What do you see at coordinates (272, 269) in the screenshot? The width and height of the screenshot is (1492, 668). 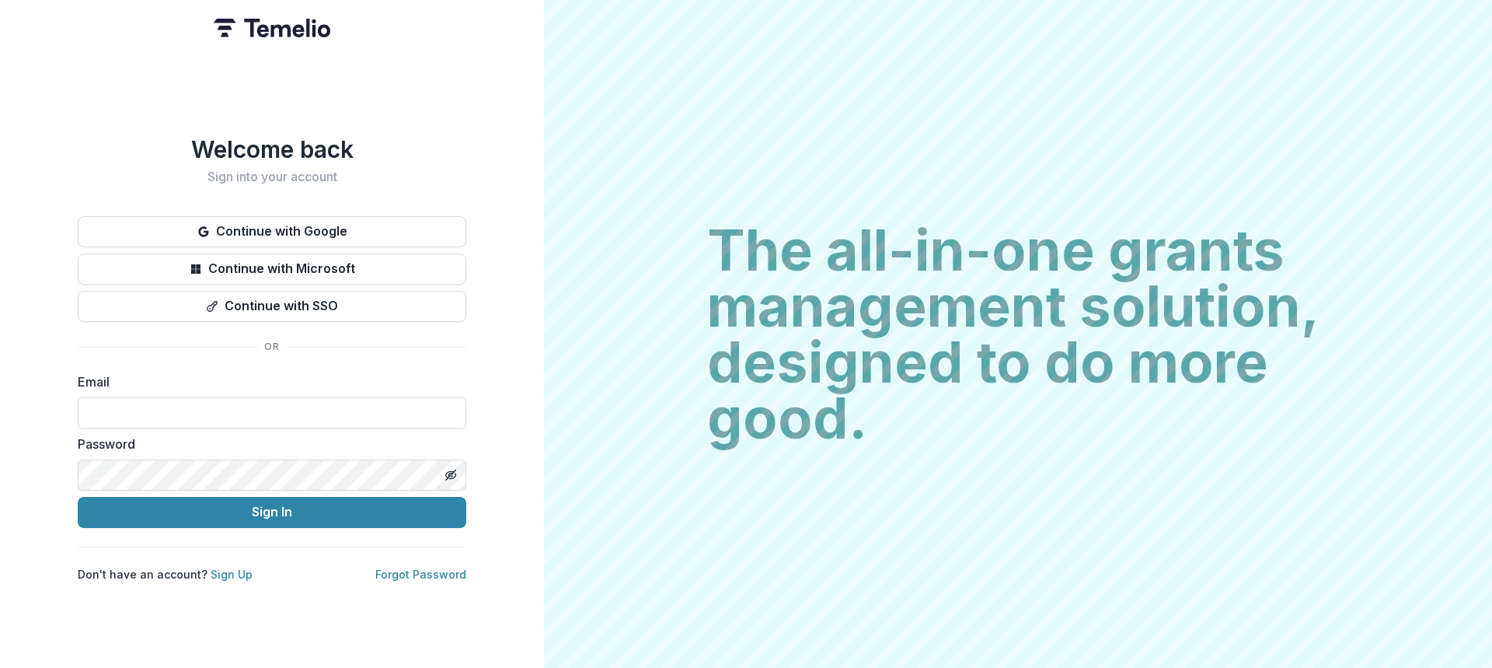 I see `button: Continue with Microsoft` at bounding box center [272, 269].